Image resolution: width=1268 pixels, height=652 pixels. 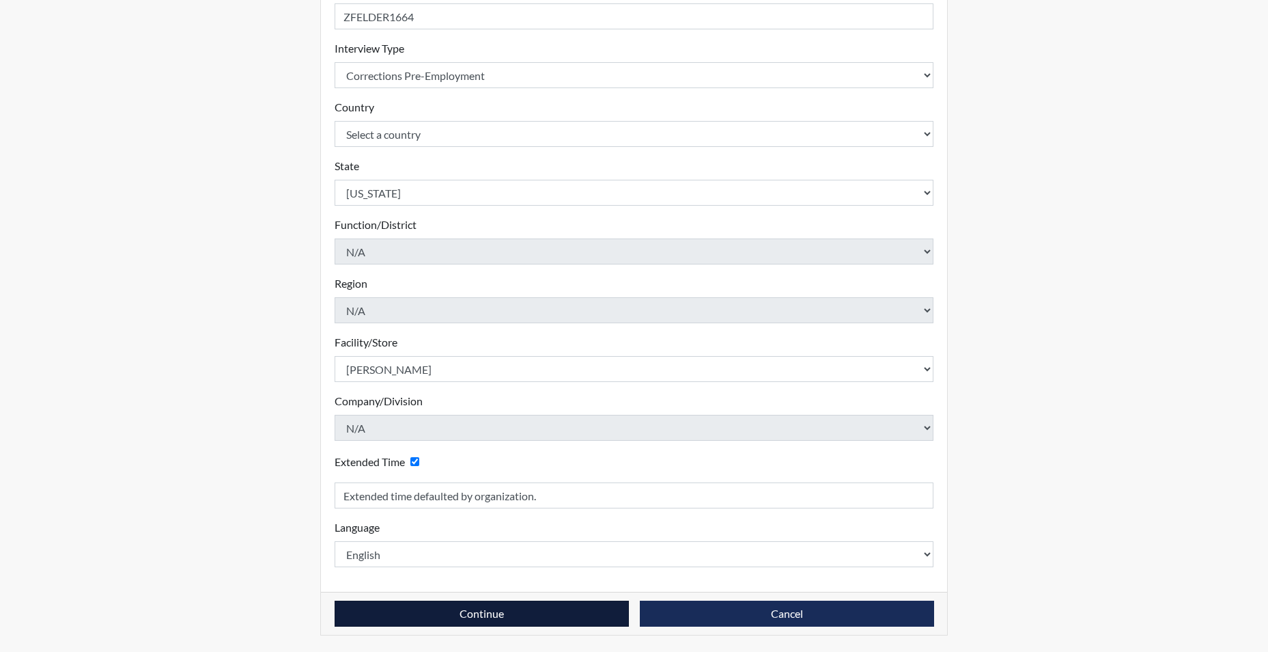 I want to click on label: Extended Time, so click(x=370, y=462).